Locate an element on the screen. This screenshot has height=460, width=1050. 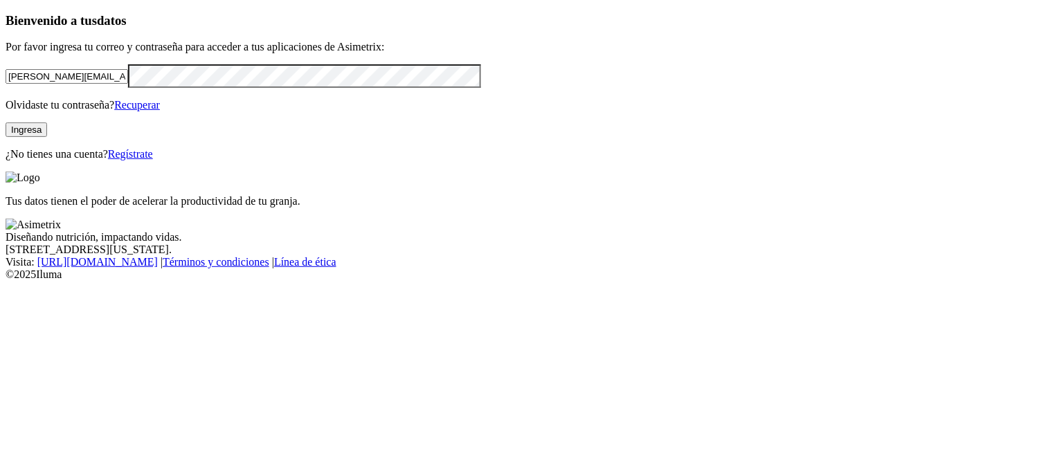
p: Tus datos tienen el poder de acelerar la productividad de tu granja. is located at coordinates (524, 201).